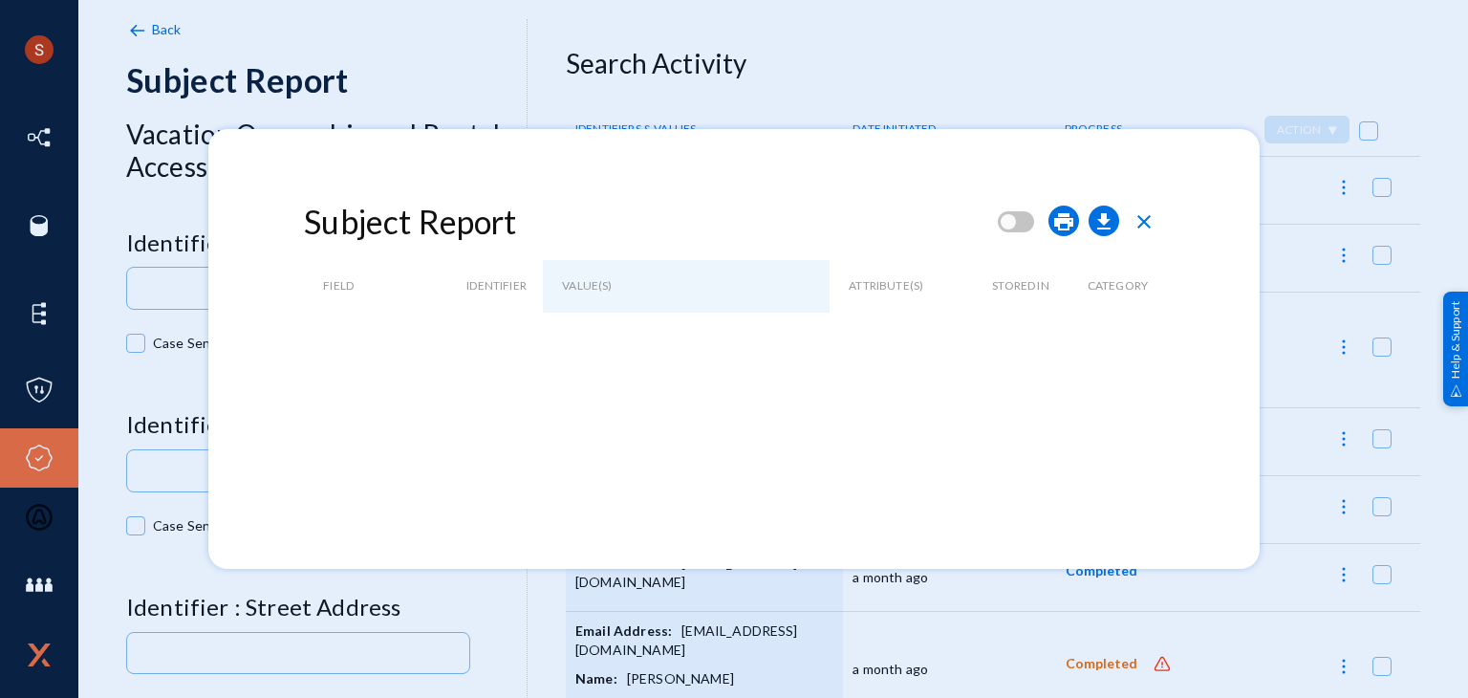  Describe the element at coordinates (376, 286) in the screenshot. I see `div: FIELD` at that location.